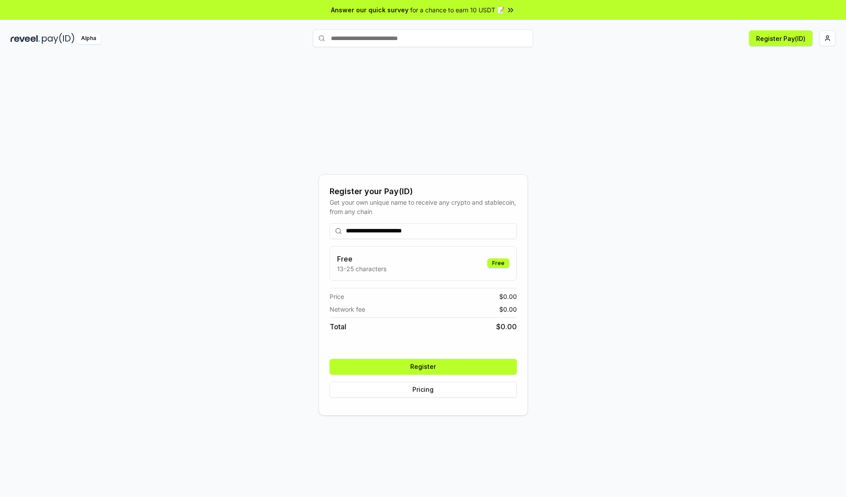  Describe the element at coordinates (25, 38) in the screenshot. I see `img: reveel_dark` at that location.